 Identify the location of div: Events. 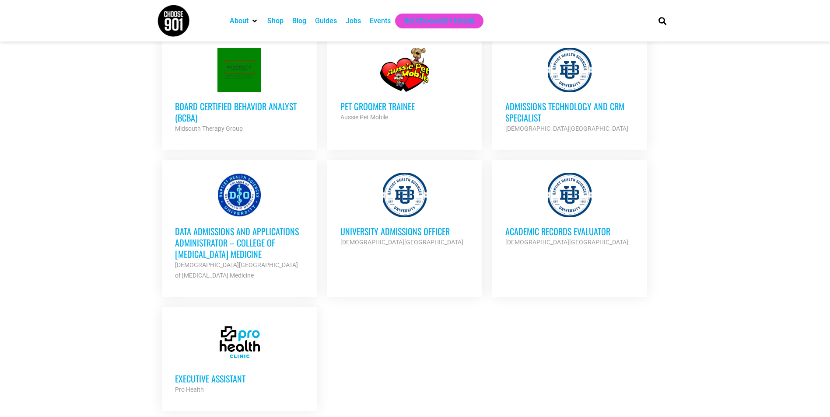
(380, 21).